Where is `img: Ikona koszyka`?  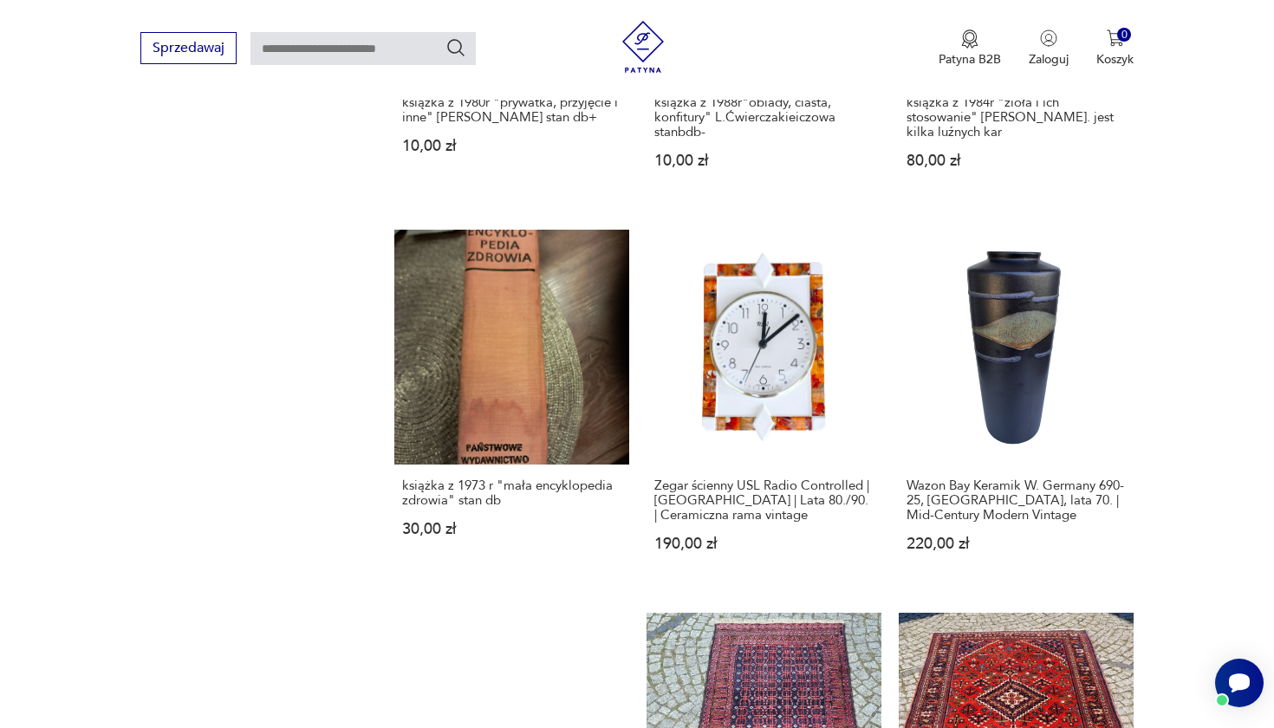 img: Ikona koszyka is located at coordinates (1115, 38).